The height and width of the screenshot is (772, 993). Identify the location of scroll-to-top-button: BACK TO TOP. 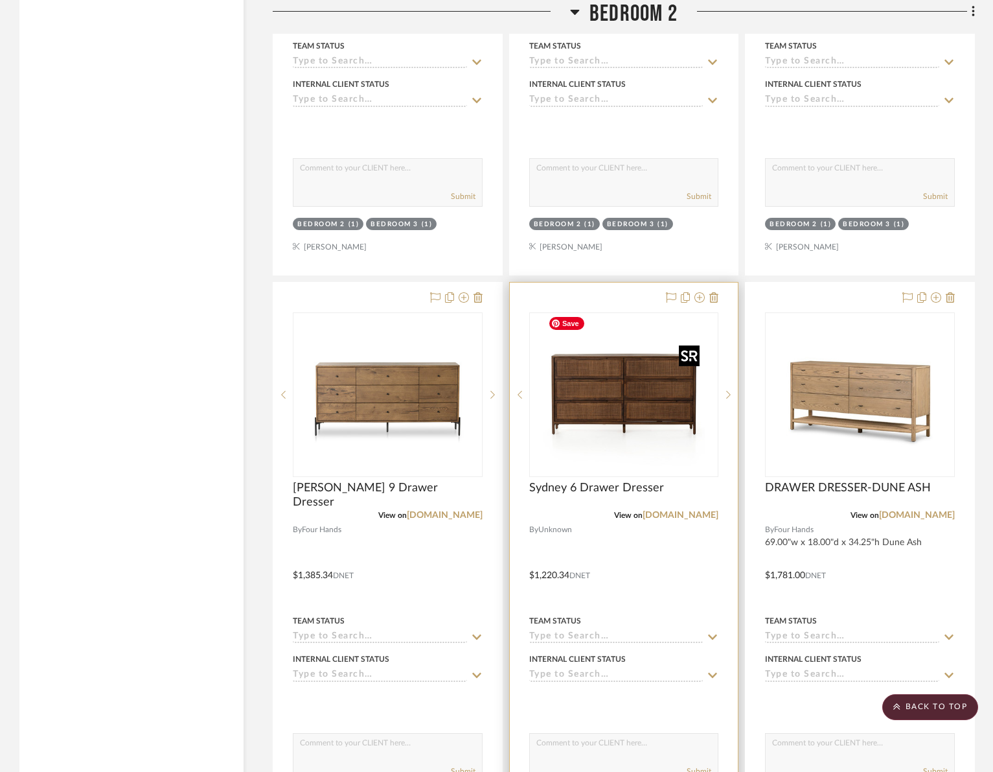
(930, 707).